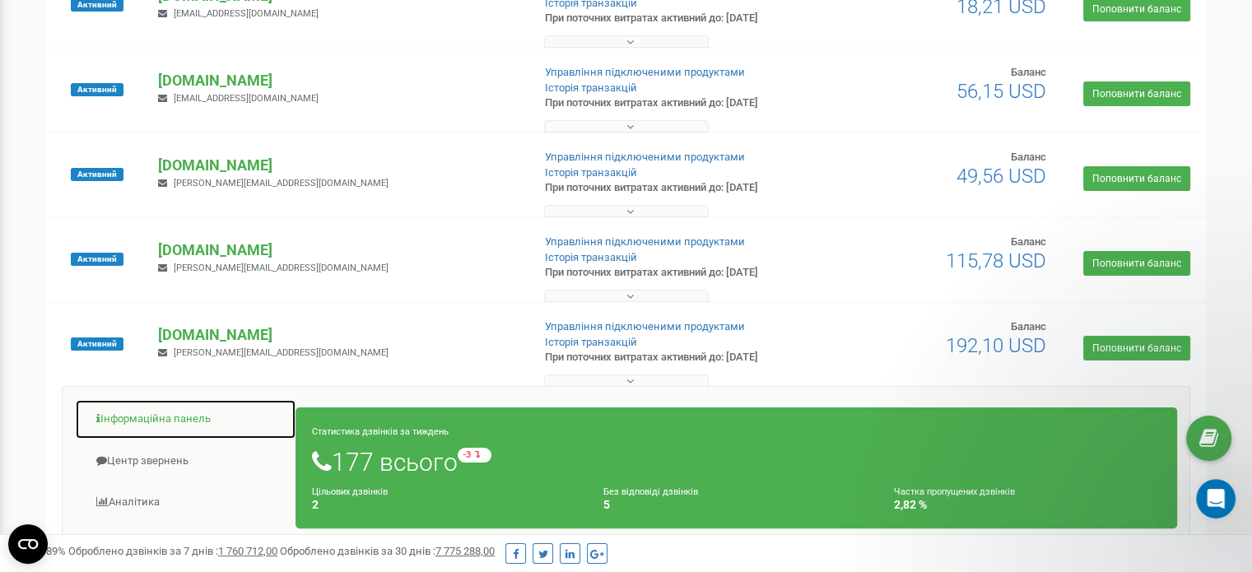  I want to click on span: 56,15 USD, so click(1001, 91).